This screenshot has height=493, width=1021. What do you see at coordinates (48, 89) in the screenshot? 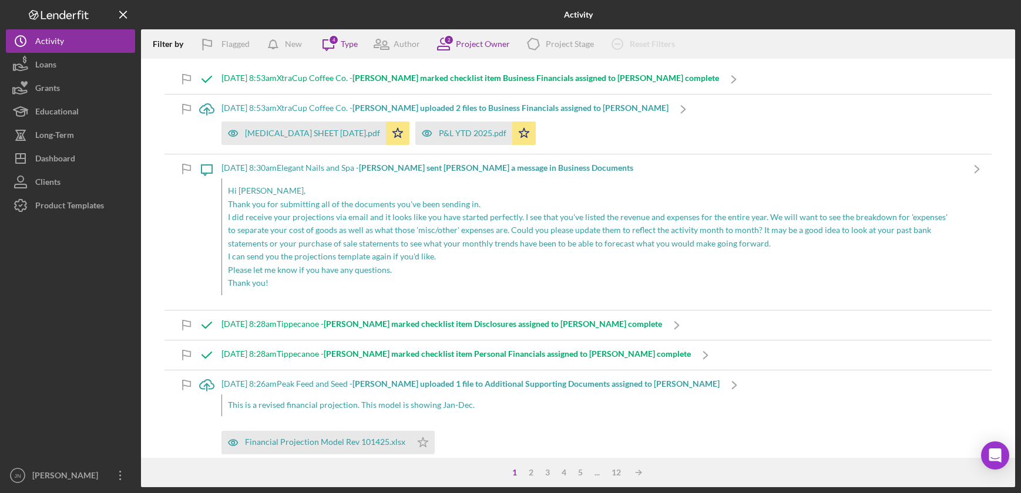
I see `div: Grants` at bounding box center [48, 89].